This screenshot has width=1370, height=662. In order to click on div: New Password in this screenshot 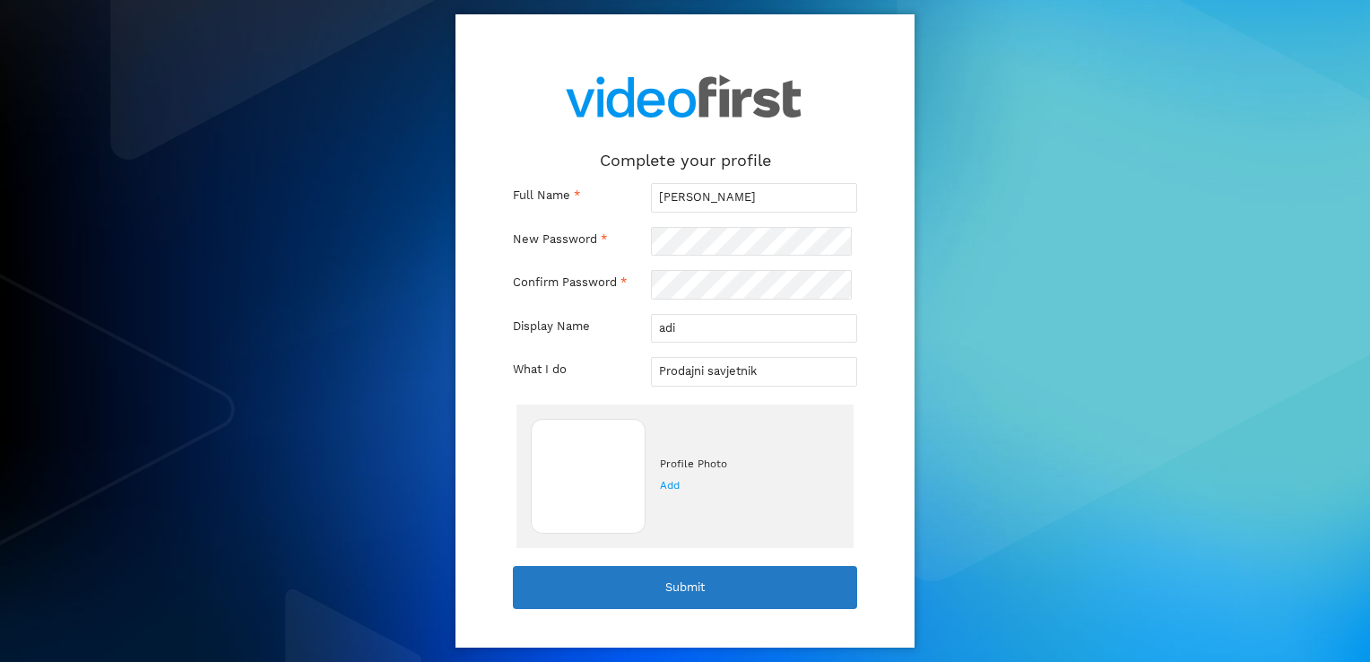, I will do `click(559, 239)`.